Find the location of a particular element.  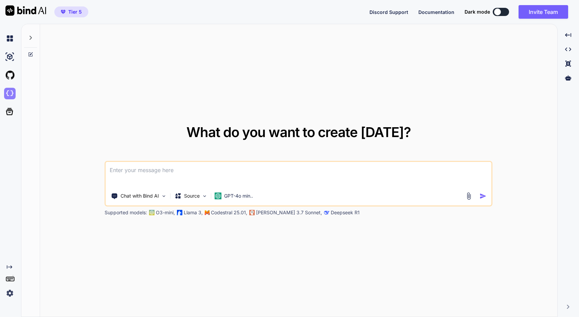

p: Codestral 25.01, is located at coordinates (229, 212).